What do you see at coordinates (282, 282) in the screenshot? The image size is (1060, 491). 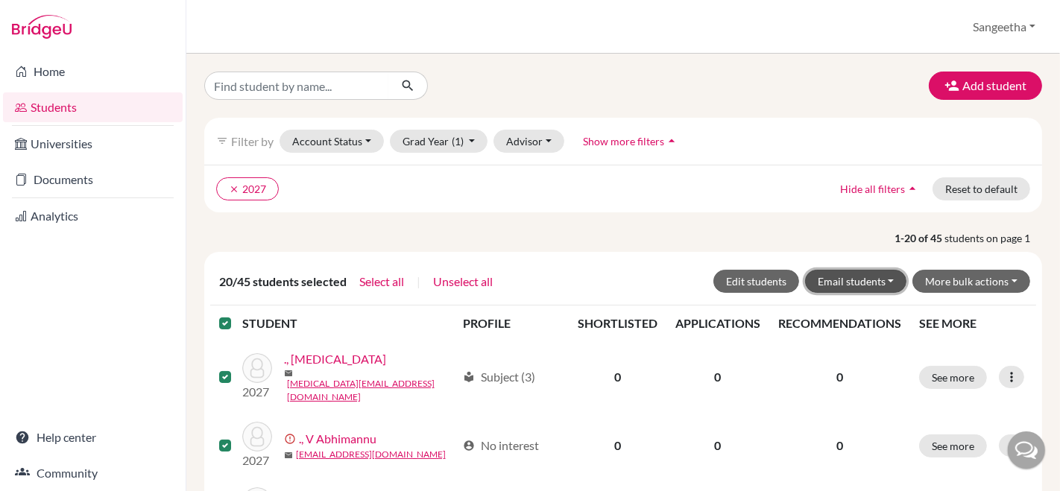 I see `span: 20/45 students selected` at bounding box center [282, 282].